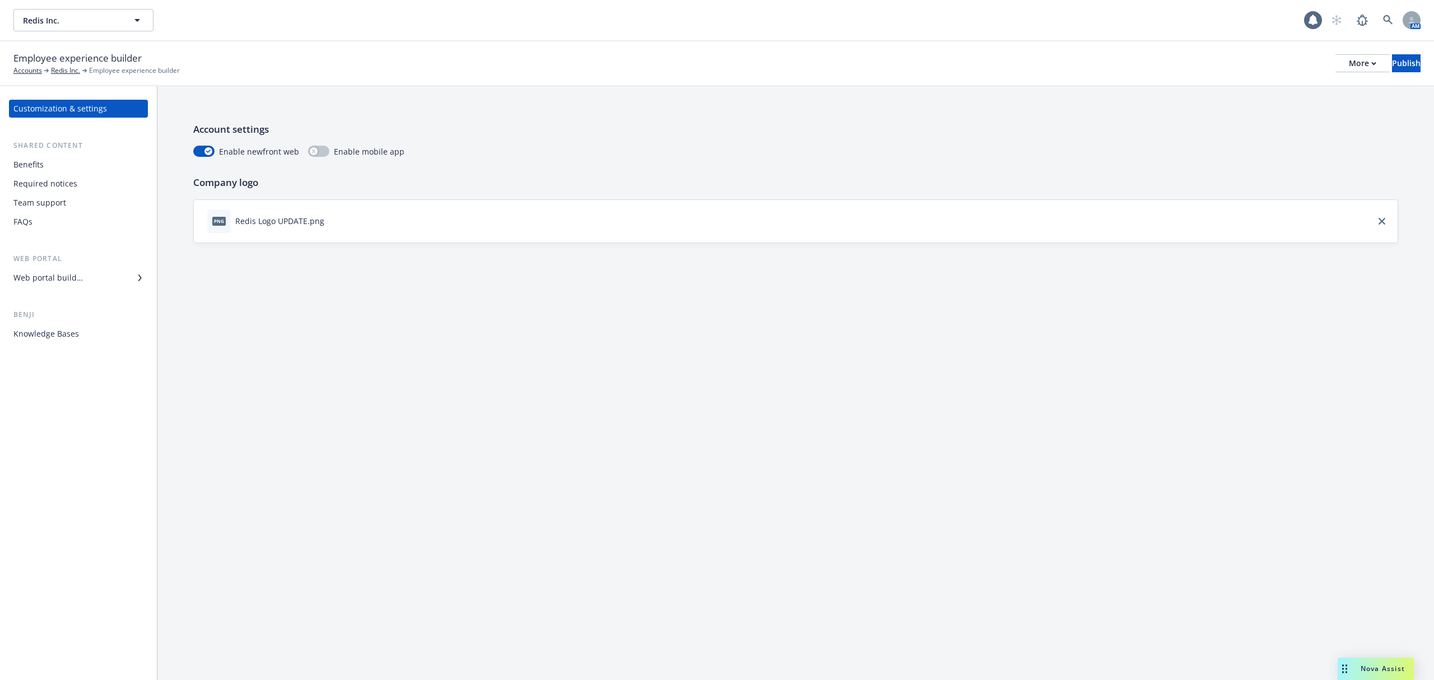  Describe the element at coordinates (23, 222) in the screenshot. I see `div: FAQs` at that location.